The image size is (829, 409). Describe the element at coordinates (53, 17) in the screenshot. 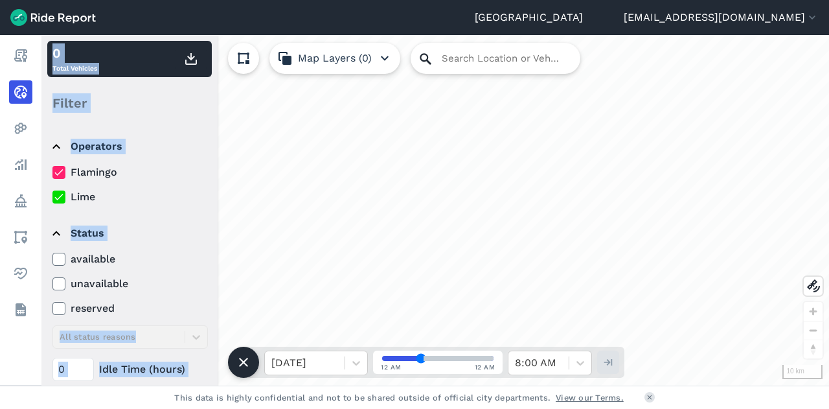

I see `img: Ride Report` at that location.